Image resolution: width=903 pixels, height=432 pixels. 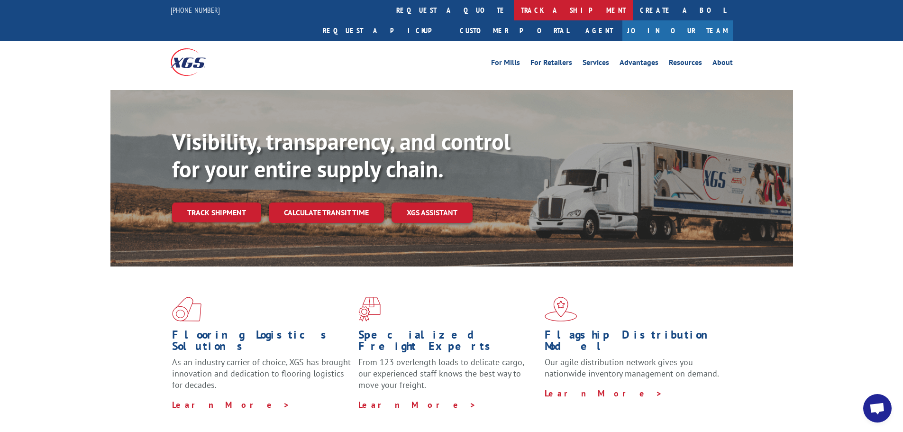 I want to click on span: As an industry carrier of choice, XGS has brought innovation and dedication to flooring logistics..., so click(x=261, y=373).